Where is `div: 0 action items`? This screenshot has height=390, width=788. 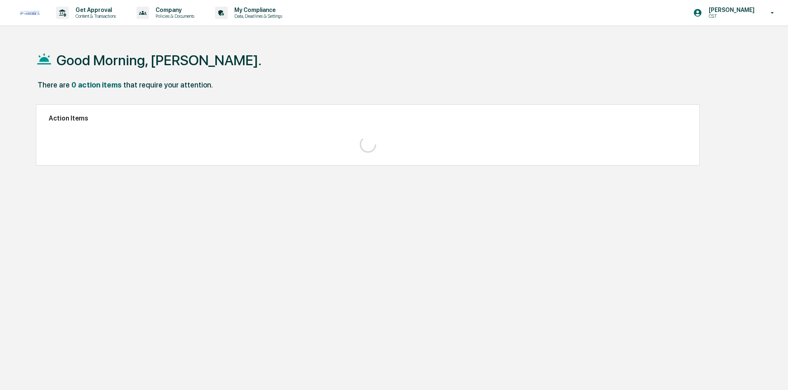 div: 0 action items is located at coordinates (96, 85).